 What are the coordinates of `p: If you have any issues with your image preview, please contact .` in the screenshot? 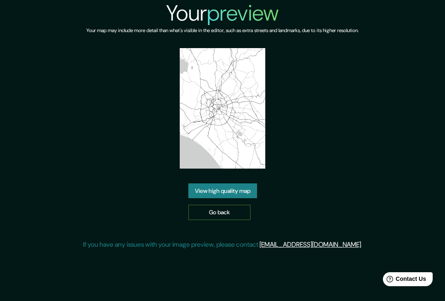 It's located at (222, 245).